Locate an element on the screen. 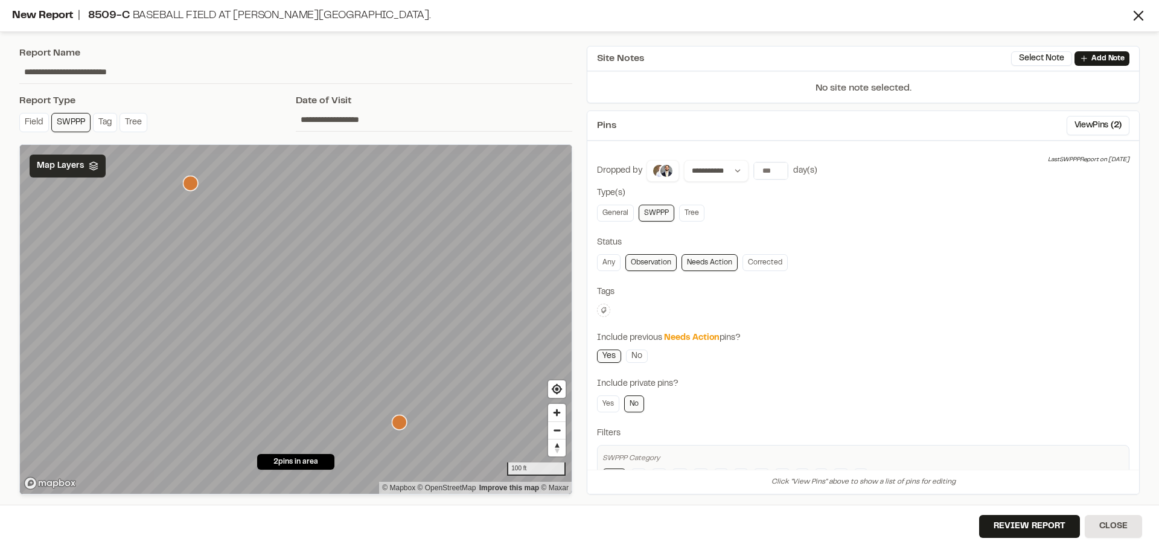 Image resolution: width=1159 pixels, height=550 pixels. div: Type(s) is located at coordinates (863, 193).